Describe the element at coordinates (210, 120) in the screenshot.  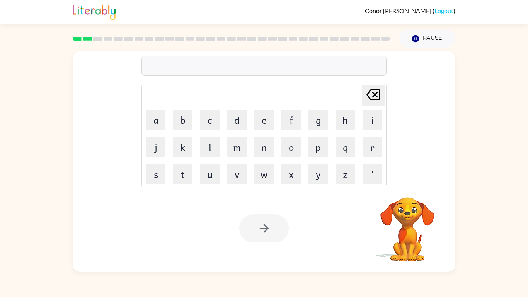
I see `button: c` at that location.